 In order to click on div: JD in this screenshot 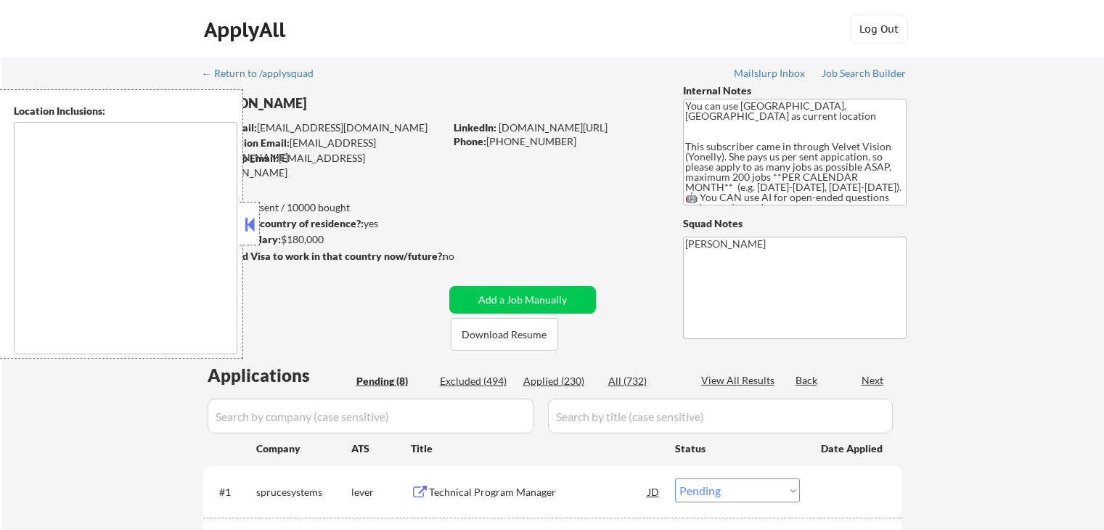, I will do `click(654, 492)`.